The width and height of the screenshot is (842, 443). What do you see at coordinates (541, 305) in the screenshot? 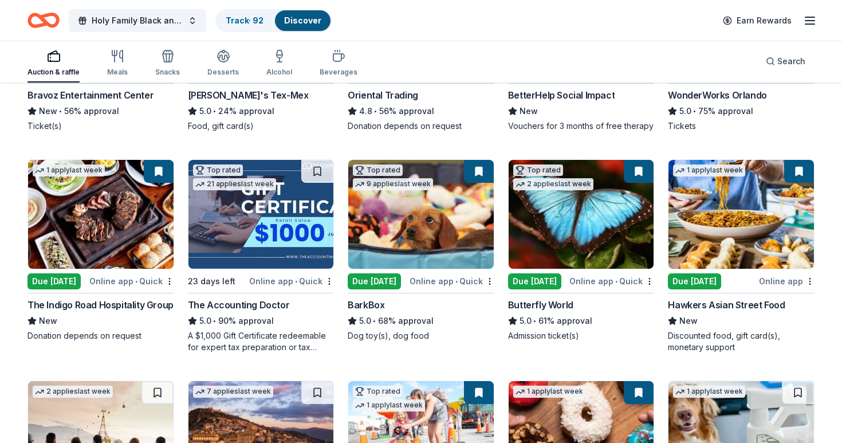
I see `div: Butterfly World` at bounding box center [541, 305].